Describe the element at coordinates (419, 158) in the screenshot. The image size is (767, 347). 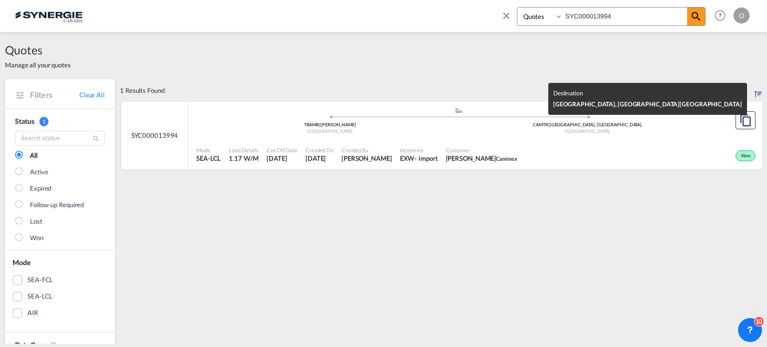
I see `div: EXW import` at that location.